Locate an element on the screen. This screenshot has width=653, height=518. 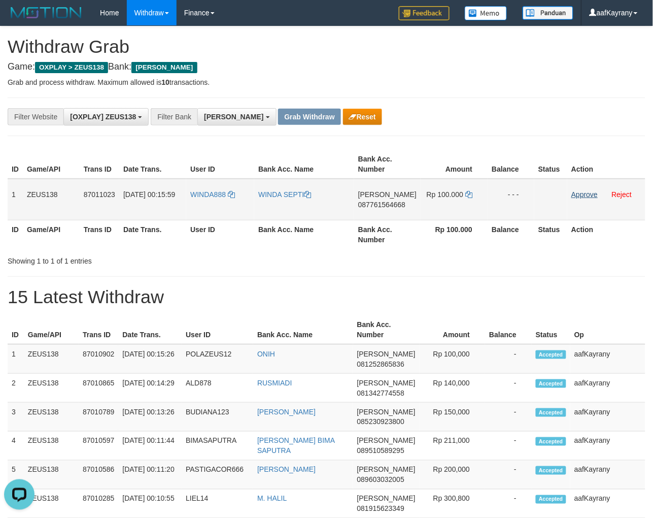
td: 87010902 is located at coordinates (98, 359).